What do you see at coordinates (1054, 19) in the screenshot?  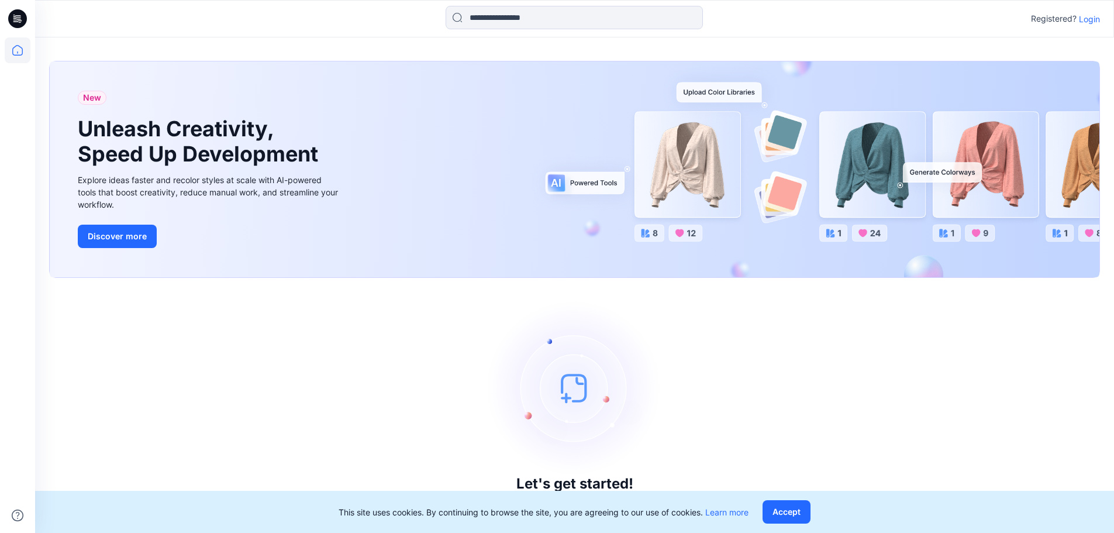 I see `p: Registered?` at bounding box center [1054, 19].